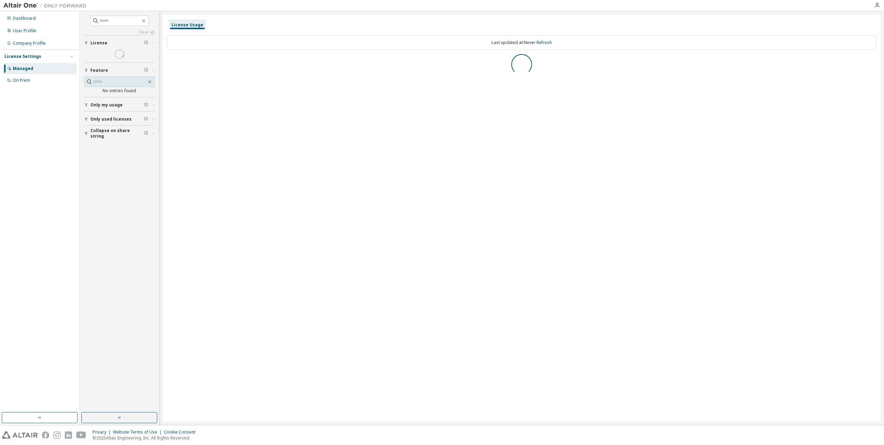 The width and height of the screenshot is (884, 445). I want to click on span: Only my usage, so click(106, 105).